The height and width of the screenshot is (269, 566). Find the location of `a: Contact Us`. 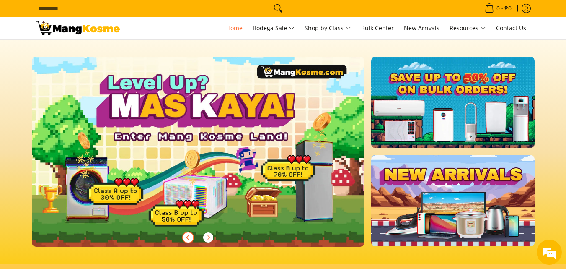

a: Contact Us is located at coordinates (511, 28).